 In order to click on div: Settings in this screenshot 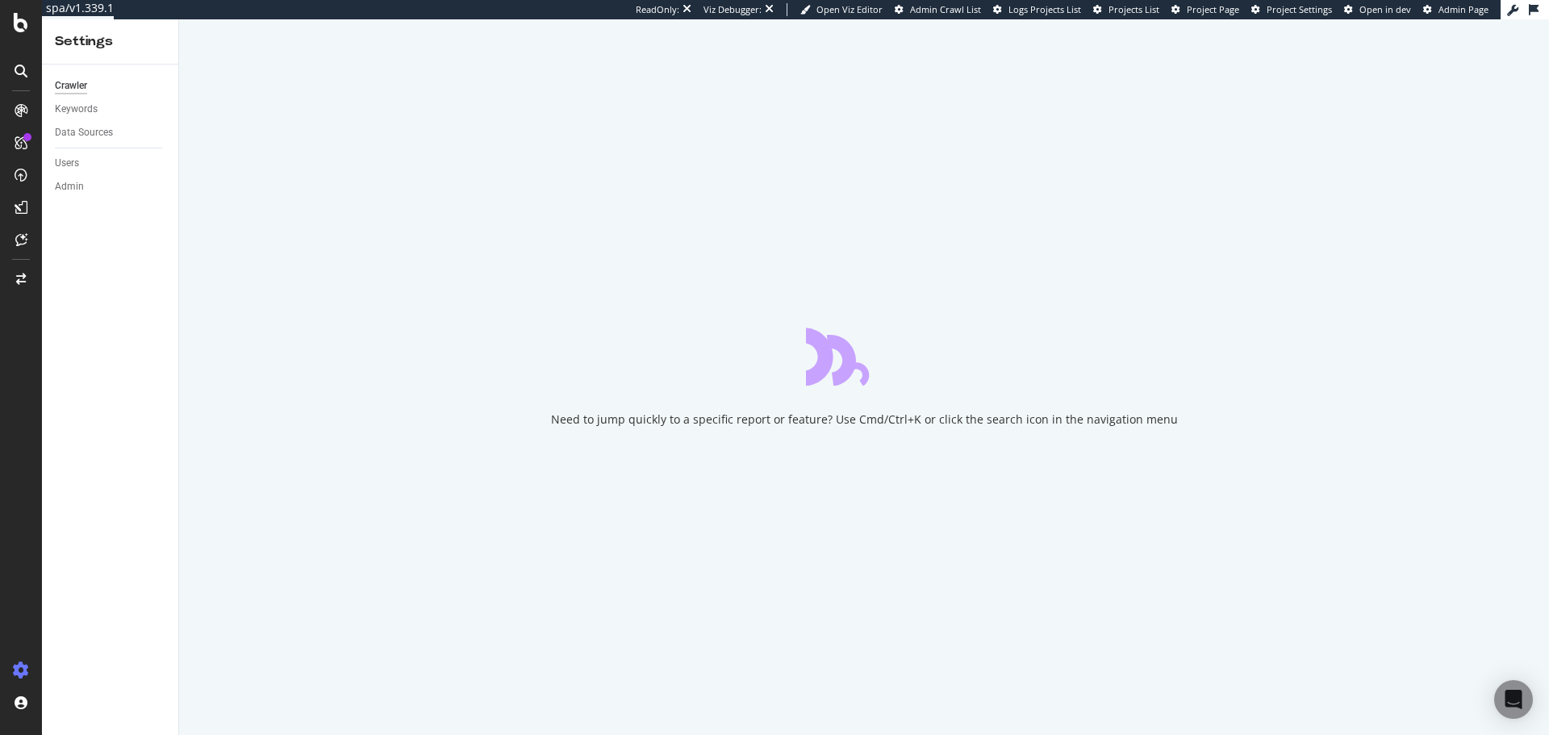, I will do `click(110, 41)`.